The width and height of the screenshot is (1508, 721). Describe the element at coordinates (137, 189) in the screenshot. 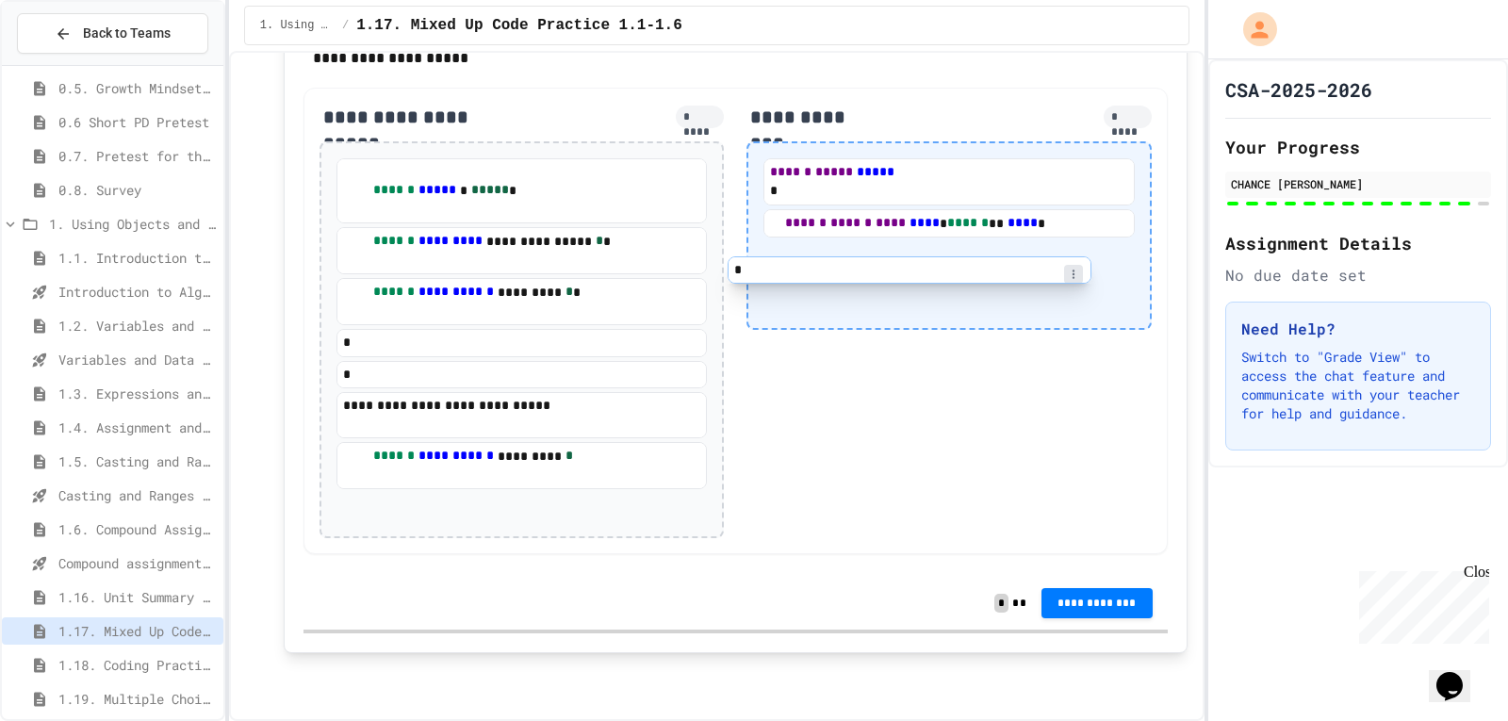

I see `span: 0.8. Survey` at that location.